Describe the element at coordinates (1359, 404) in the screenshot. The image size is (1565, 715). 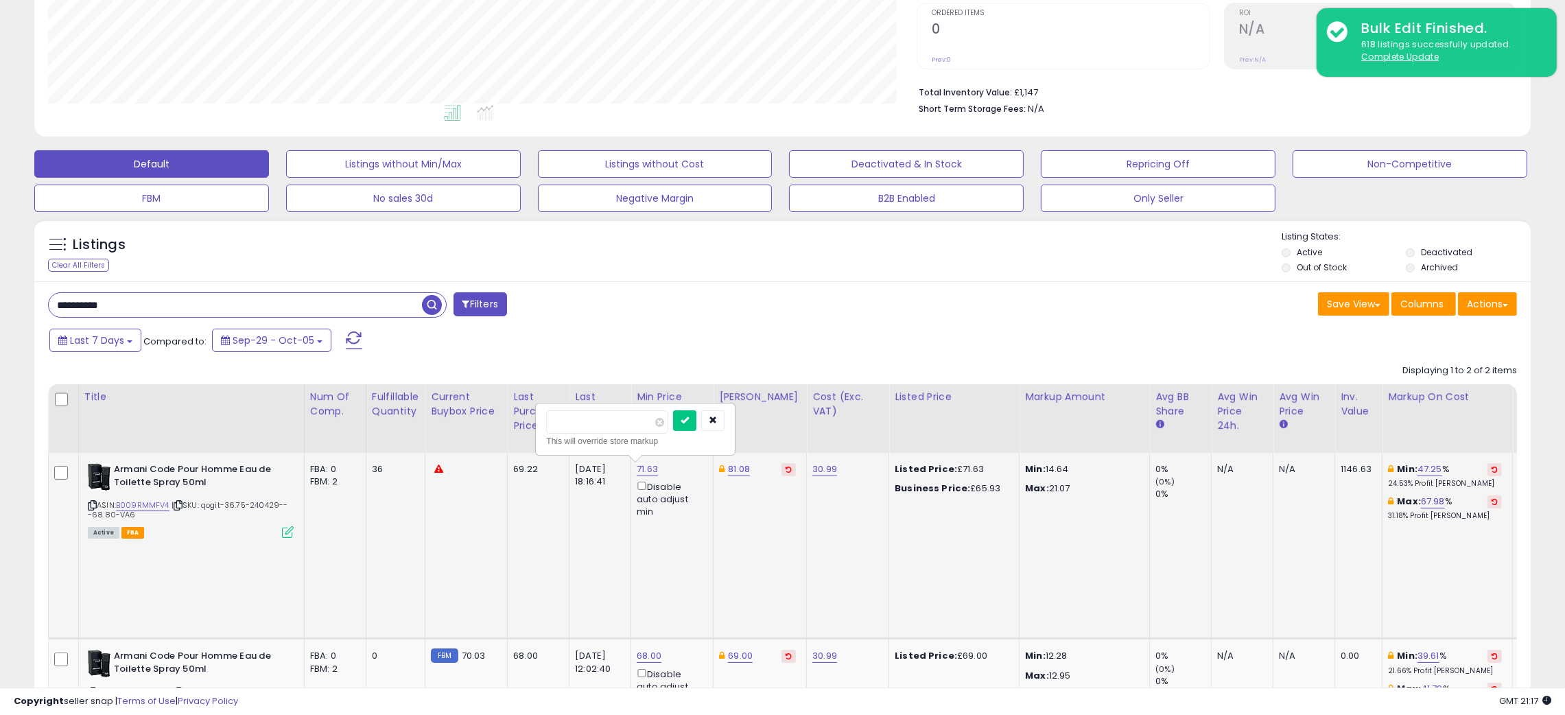
I see `div: Inv. value` at that location.